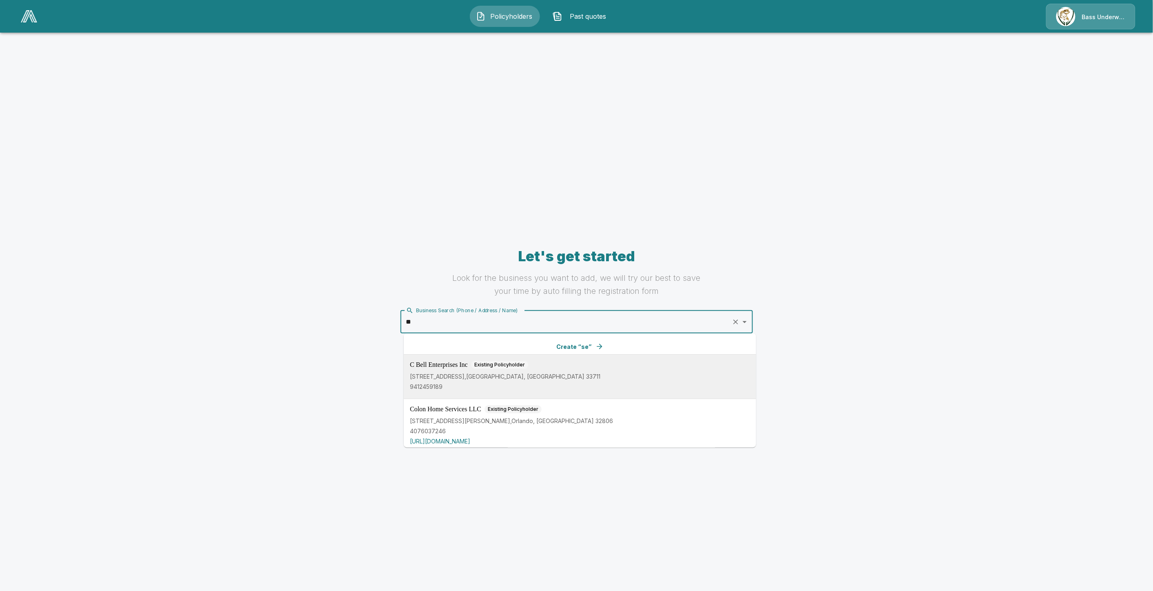 The width and height of the screenshot is (1153, 591). Describe the element at coordinates (581, 16) in the screenshot. I see `button: Past quotes IconPast quotes` at that location.